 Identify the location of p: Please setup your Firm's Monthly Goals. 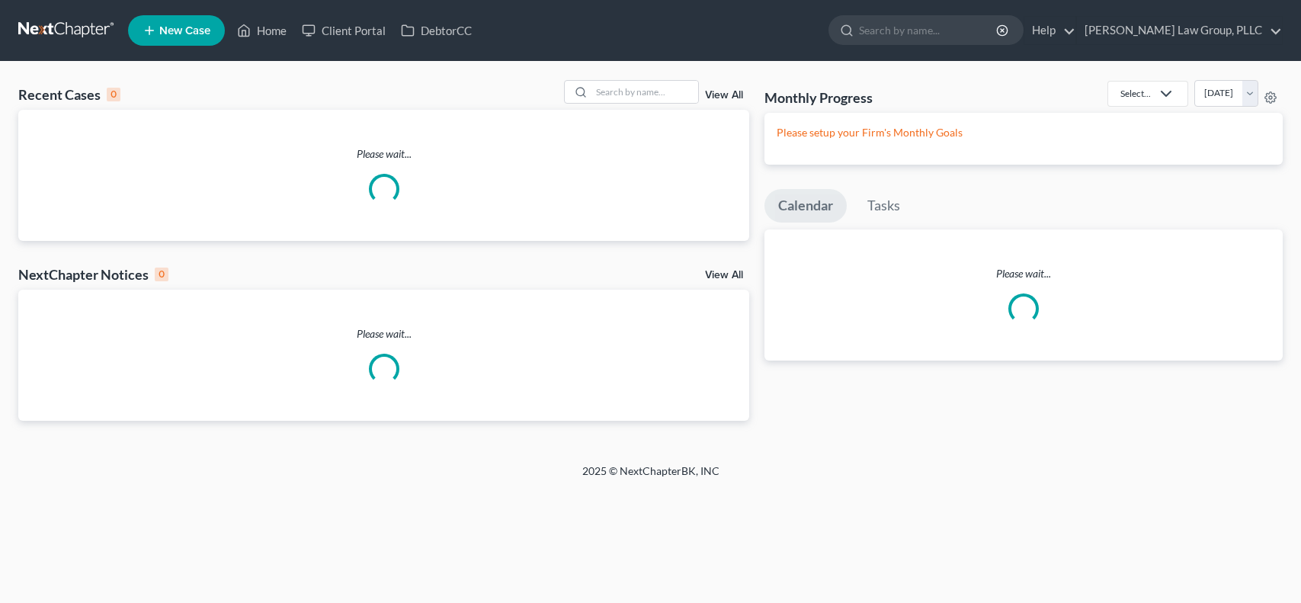
(1024, 133).